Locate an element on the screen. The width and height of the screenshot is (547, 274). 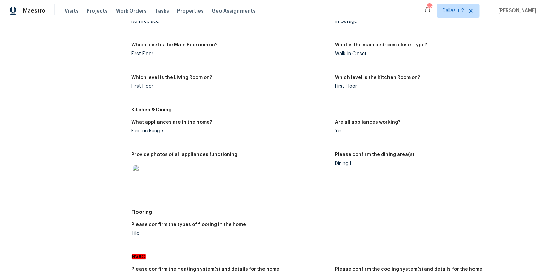
h5: Flooring is located at coordinates (335, 212).